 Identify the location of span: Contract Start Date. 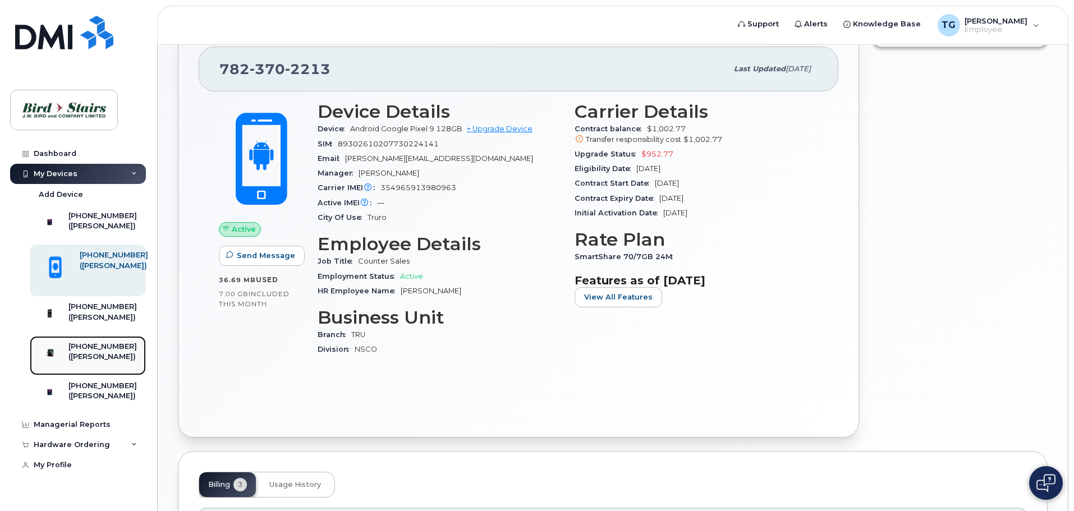
(615, 183).